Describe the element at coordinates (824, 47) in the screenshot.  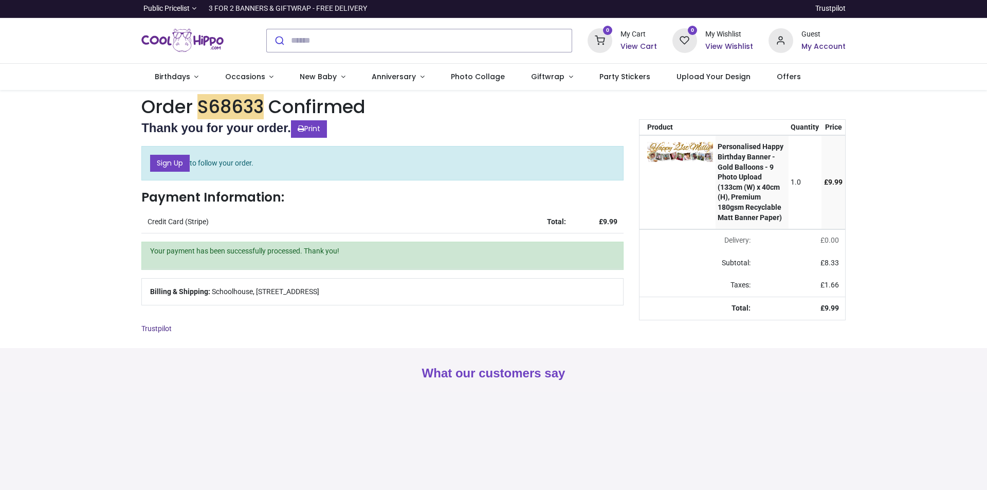
I see `a: My Account` at that location.